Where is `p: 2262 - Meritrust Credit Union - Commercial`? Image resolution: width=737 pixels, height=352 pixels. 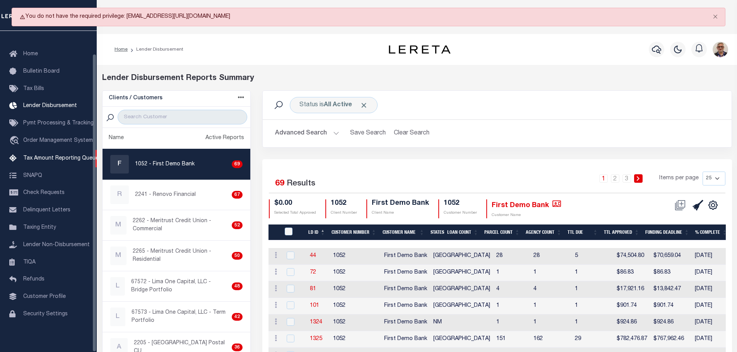
p: 2262 - Meritrust Credit Union - Commercial is located at coordinates (181, 226).